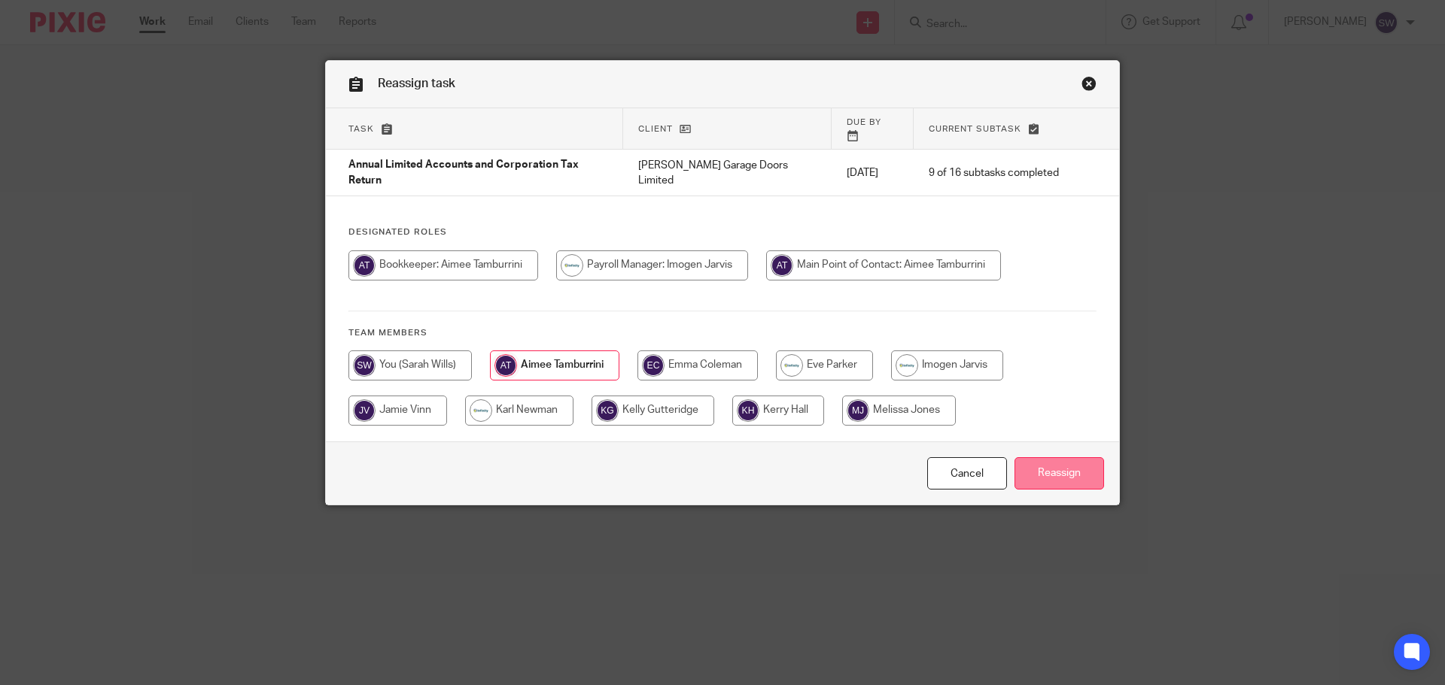 This screenshot has height=685, width=1445. I want to click on h4: Designated Roles, so click(722, 233).